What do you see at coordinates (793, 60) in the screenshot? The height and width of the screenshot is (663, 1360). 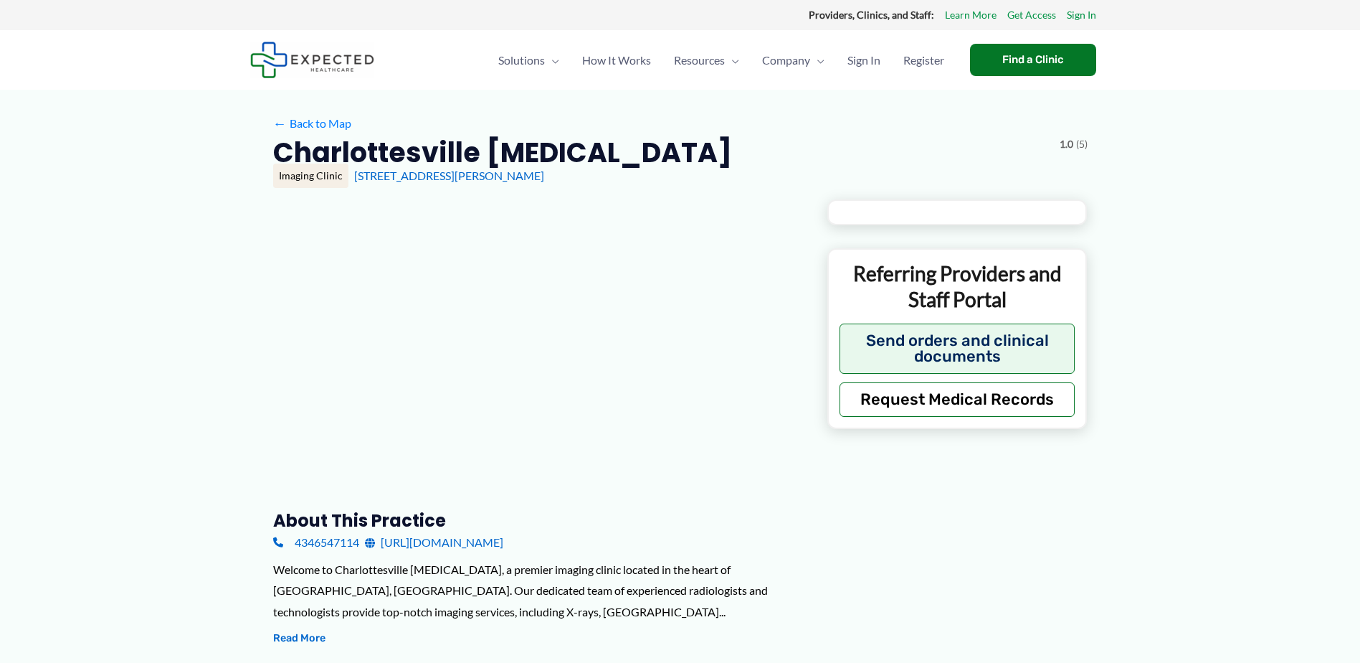 I see `a: CompanyMenu Toggle` at bounding box center [793, 60].